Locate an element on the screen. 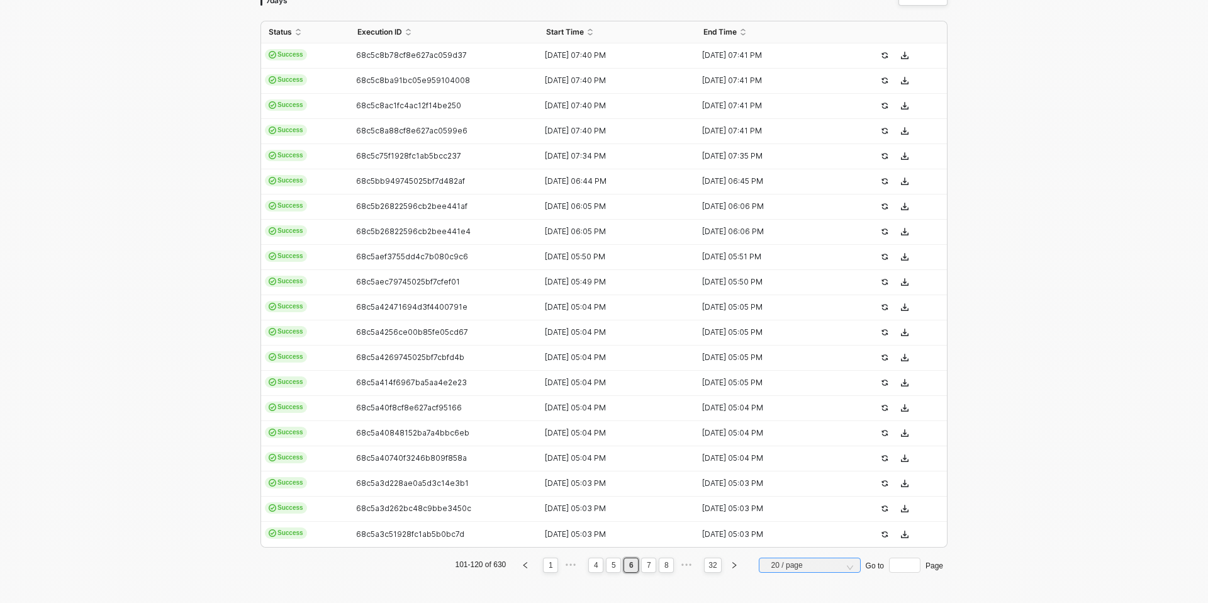 The image size is (1208, 603). li: 6 is located at coordinates (631, 565).